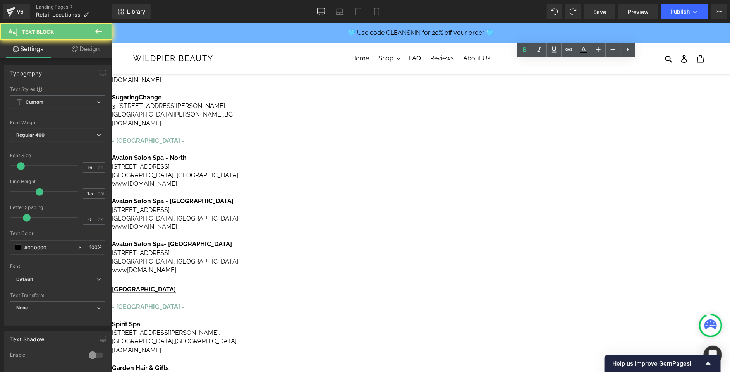 The width and height of the screenshot is (730, 372). Describe the element at coordinates (340, 12) in the screenshot. I see `a: Laptop` at that location.